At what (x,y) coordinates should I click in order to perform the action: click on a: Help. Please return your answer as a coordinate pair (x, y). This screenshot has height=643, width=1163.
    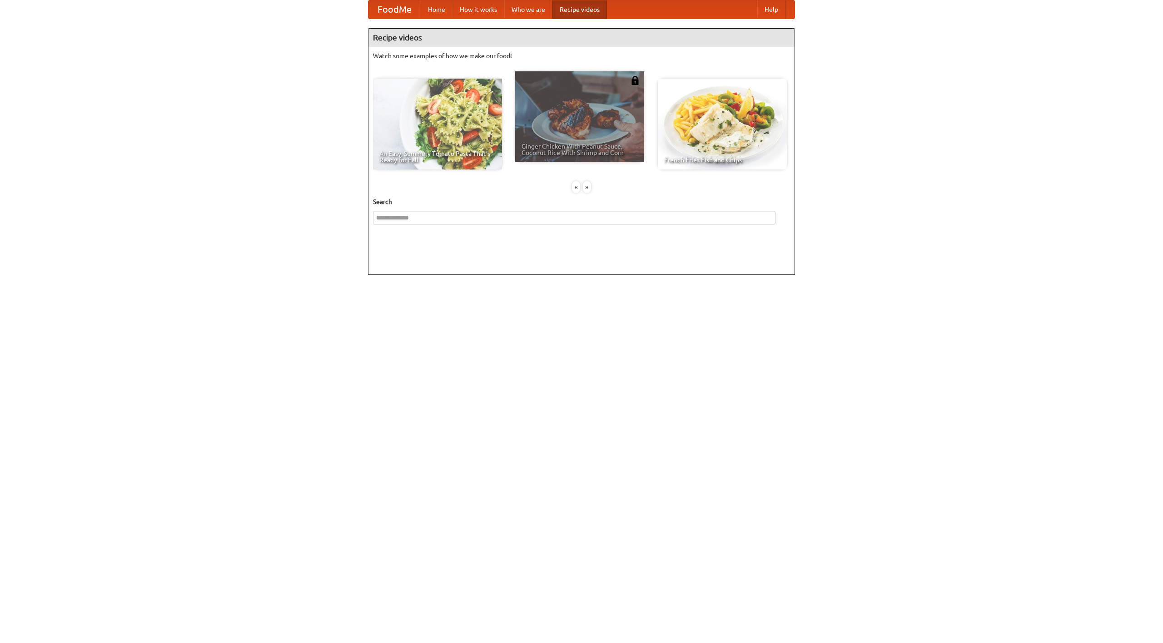
    Looking at the image, I should click on (772, 10).